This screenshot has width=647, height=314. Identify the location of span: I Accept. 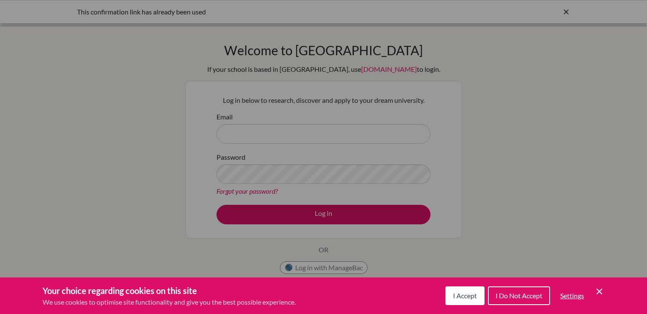
(465, 296).